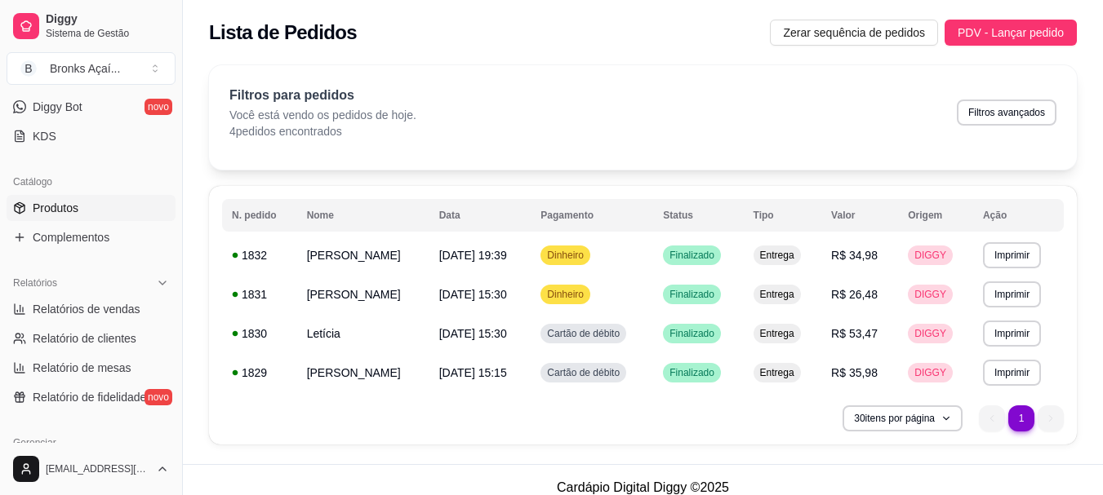  Describe the element at coordinates (89, 397) in the screenshot. I see `span: Relatório de fidelidade` at that location.